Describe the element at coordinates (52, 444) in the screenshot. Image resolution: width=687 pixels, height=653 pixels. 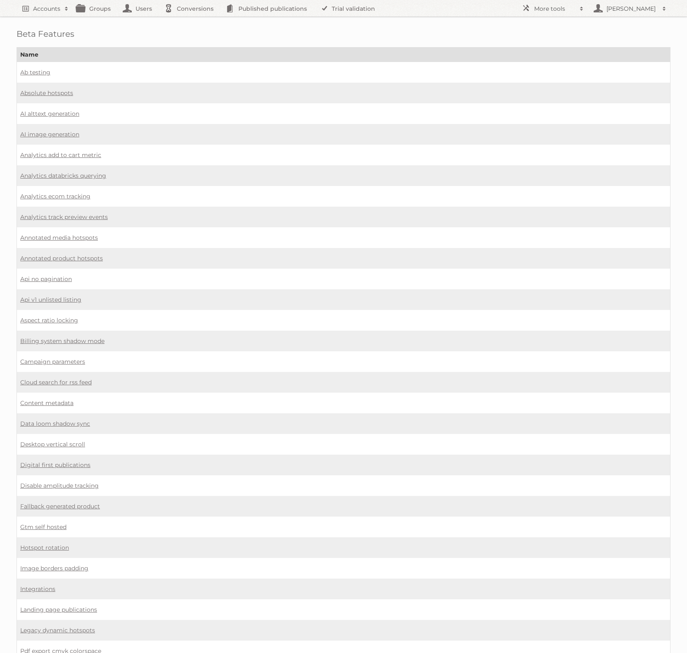
I see `a: Desktop vertical scroll` at that location.